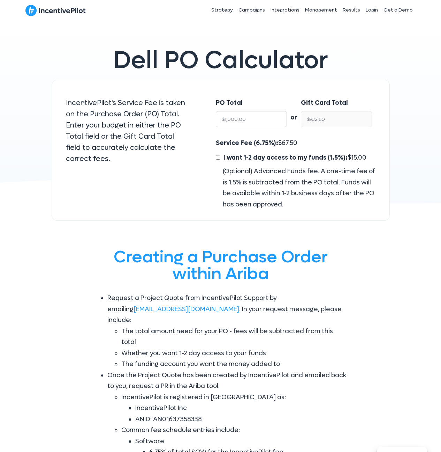  What do you see at coordinates (290, 143) in the screenshot?
I see `span: 67.50` at bounding box center [290, 143].